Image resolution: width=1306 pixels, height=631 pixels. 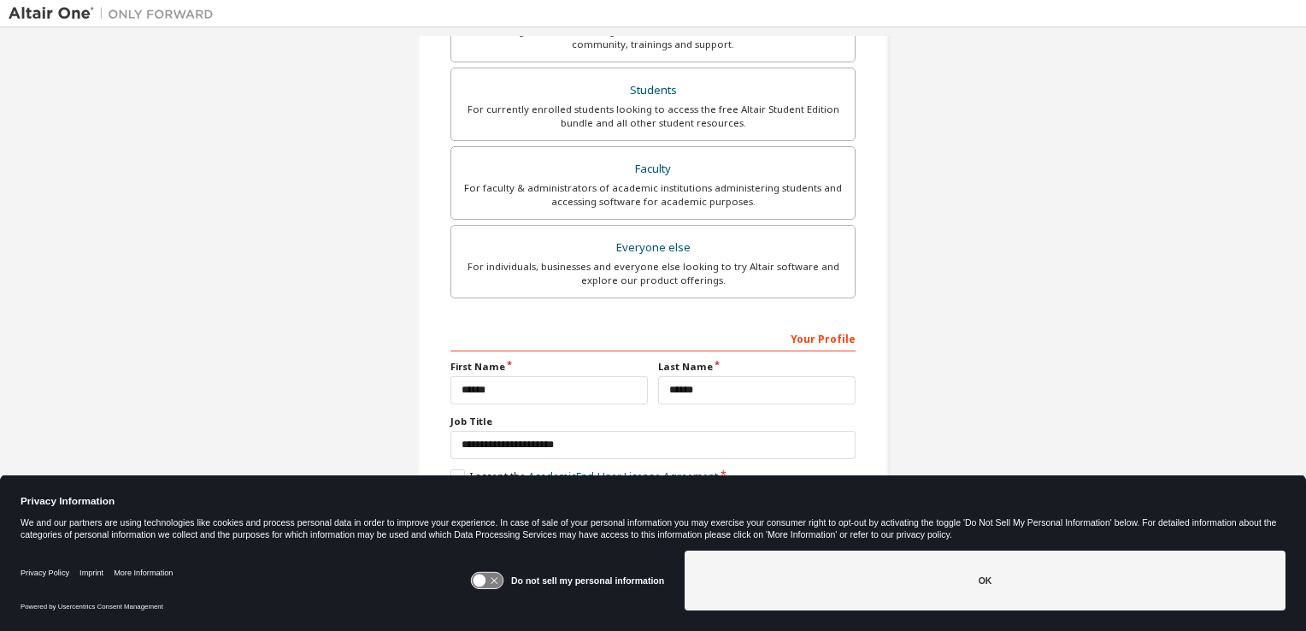 What do you see at coordinates (653, 91) in the screenshot?
I see `div: Students` at bounding box center [653, 91].